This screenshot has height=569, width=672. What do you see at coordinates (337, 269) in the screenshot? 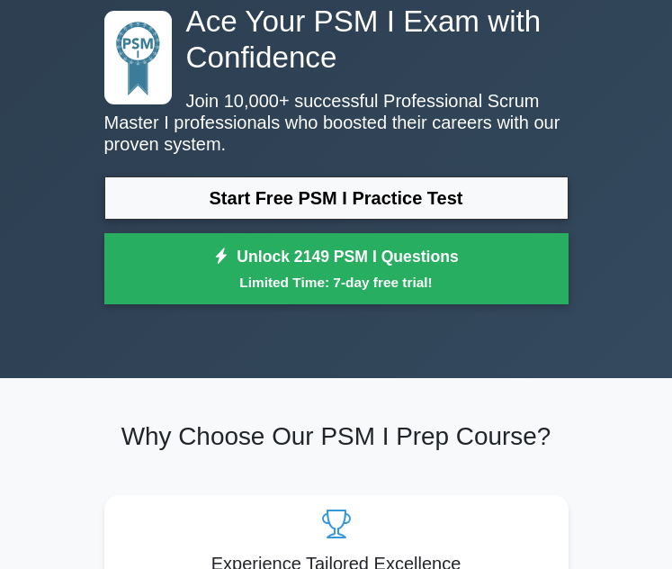
I see `a: Unlock 2149 PSM I QuestionsLimited Time: 7-day free trial!` at bounding box center [337, 269].